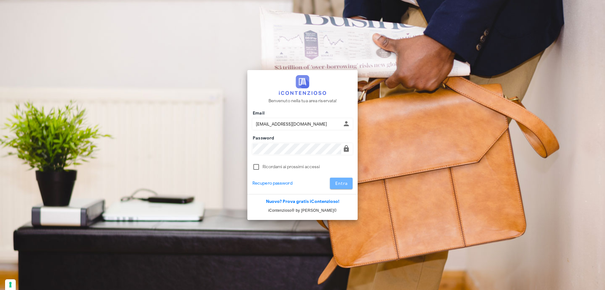 The width and height of the screenshot is (605, 290). What do you see at coordinates (263, 138) in the screenshot?
I see `label: Password` at bounding box center [263, 138].